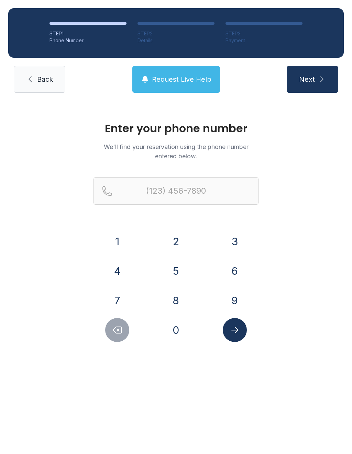 Image resolution: width=352 pixels, height=454 pixels. What do you see at coordinates (88, 41) in the screenshot?
I see `div: Phone Number` at bounding box center [88, 41].